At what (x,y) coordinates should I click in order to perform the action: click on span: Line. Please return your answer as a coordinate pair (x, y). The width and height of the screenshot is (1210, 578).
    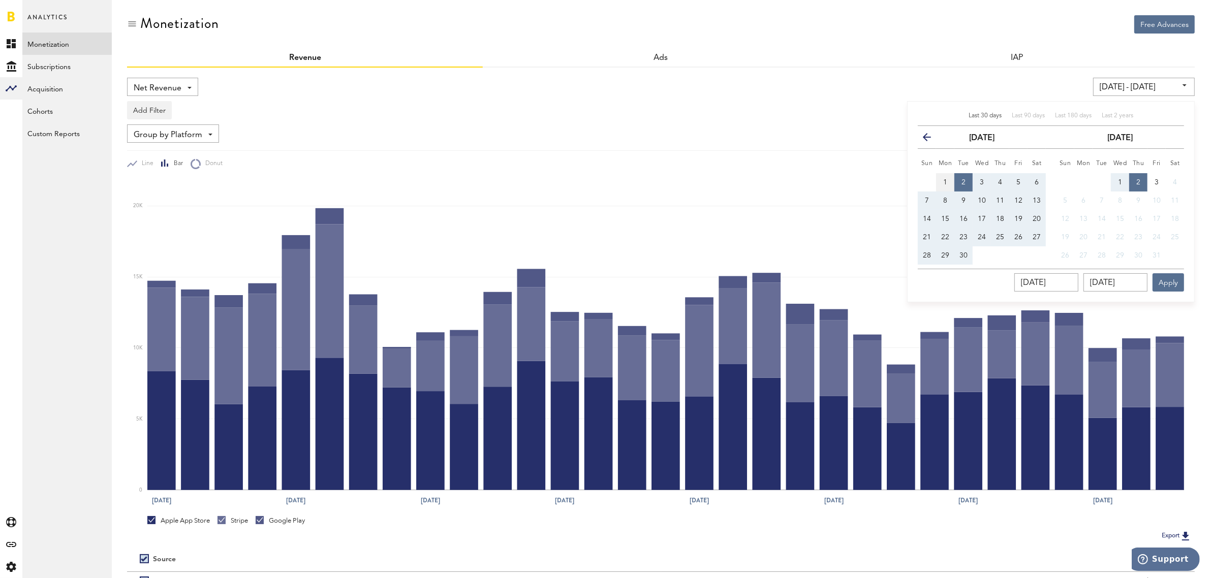
    Looking at the image, I should click on (145, 164).